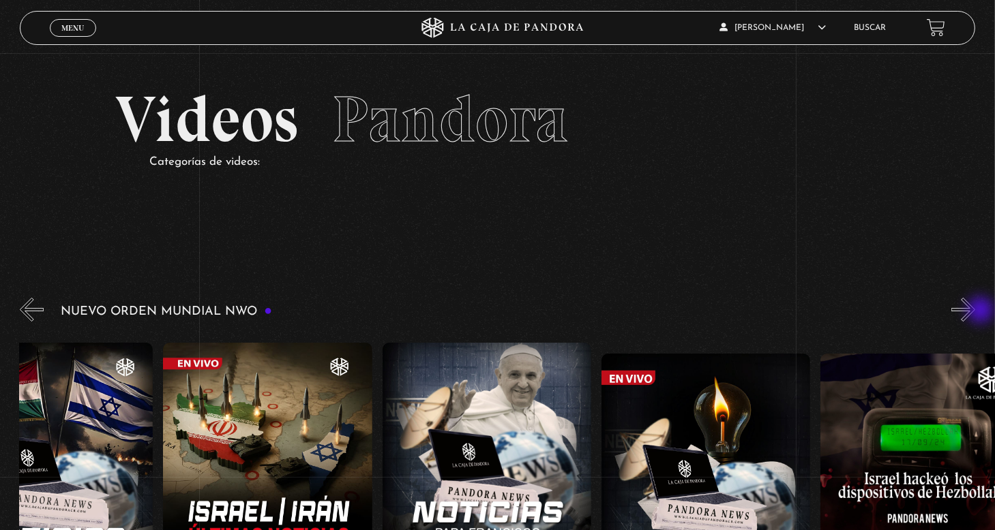 This screenshot has width=995, height=530. Describe the element at coordinates (450, 119) in the screenshot. I see `span: Pandora` at that location.